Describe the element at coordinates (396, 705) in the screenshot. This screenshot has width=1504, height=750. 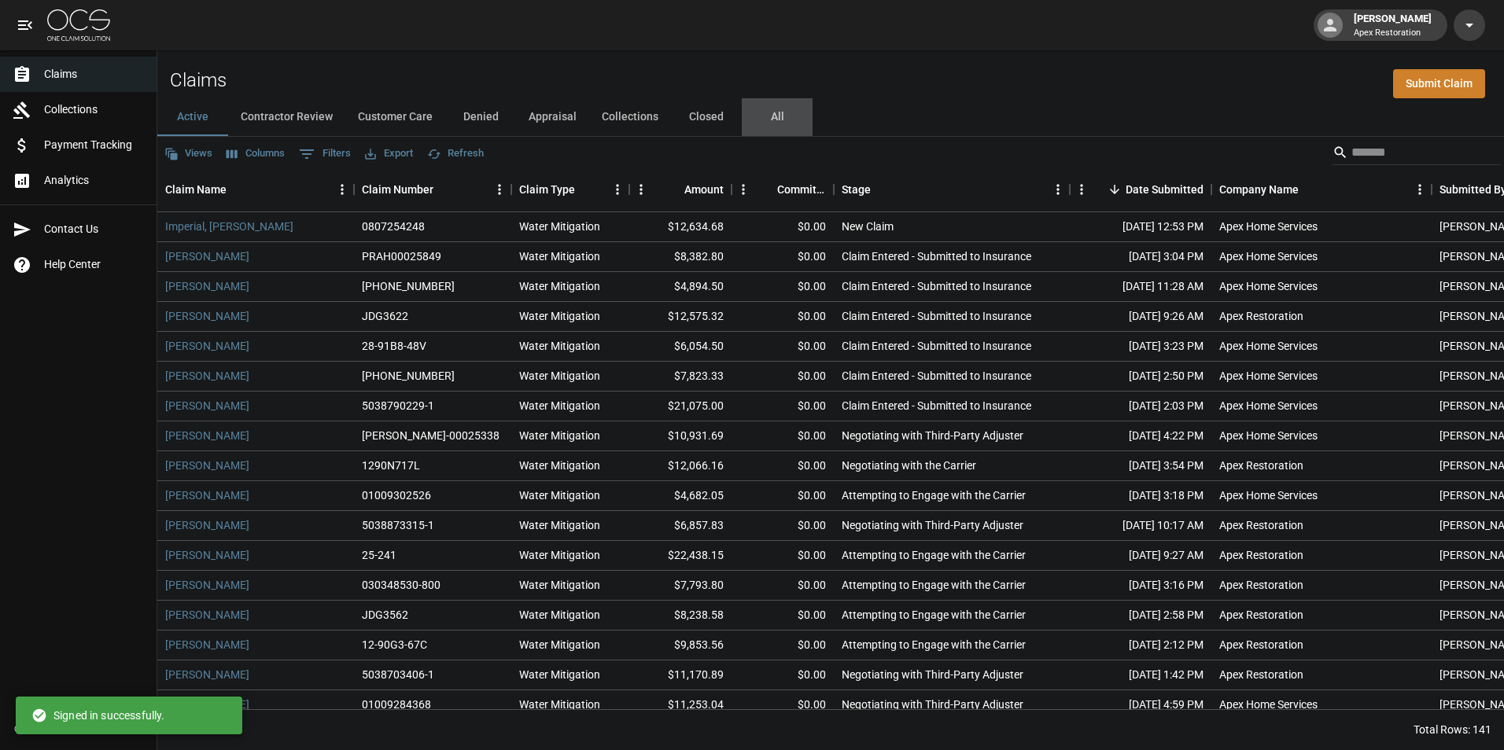
I see `div: 01009284368` at that location.